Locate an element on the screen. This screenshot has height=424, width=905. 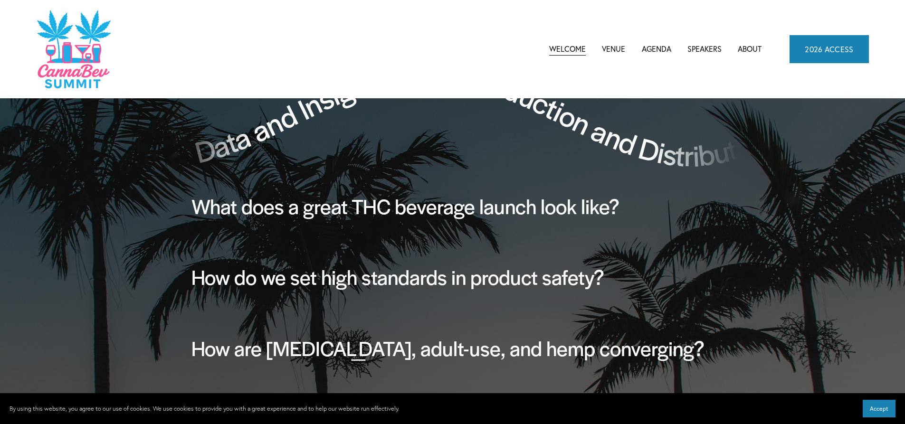
a: 2026 ACCESS is located at coordinates (829, 49).